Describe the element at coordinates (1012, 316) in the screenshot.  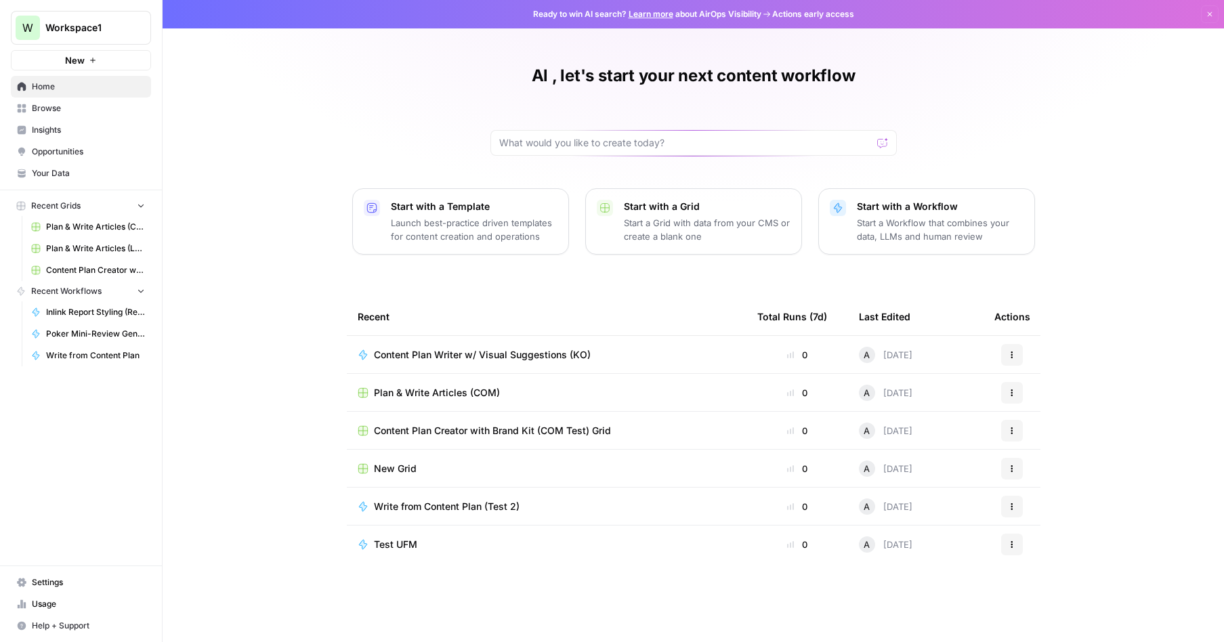
I see `div: Actions` at that location.